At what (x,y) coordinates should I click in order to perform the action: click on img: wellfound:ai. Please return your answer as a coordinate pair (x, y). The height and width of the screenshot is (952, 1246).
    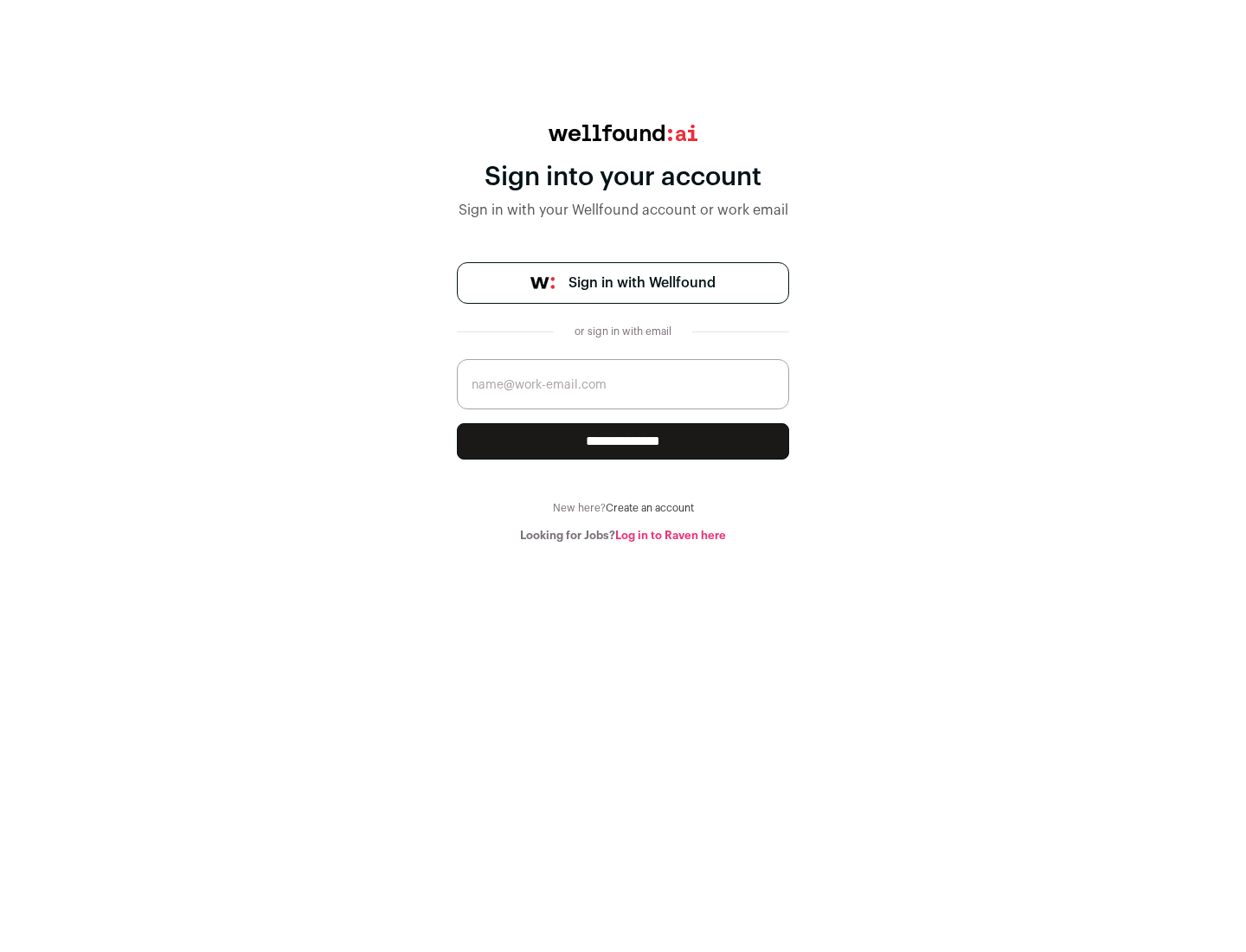
    Looking at the image, I should click on (623, 132).